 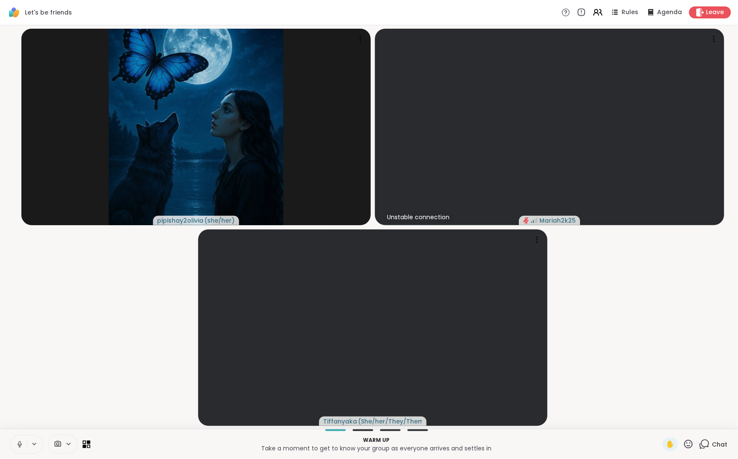 What do you see at coordinates (558, 220) in the screenshot?
I see `span: Mariah2k25` at bounding box center [558, 220].